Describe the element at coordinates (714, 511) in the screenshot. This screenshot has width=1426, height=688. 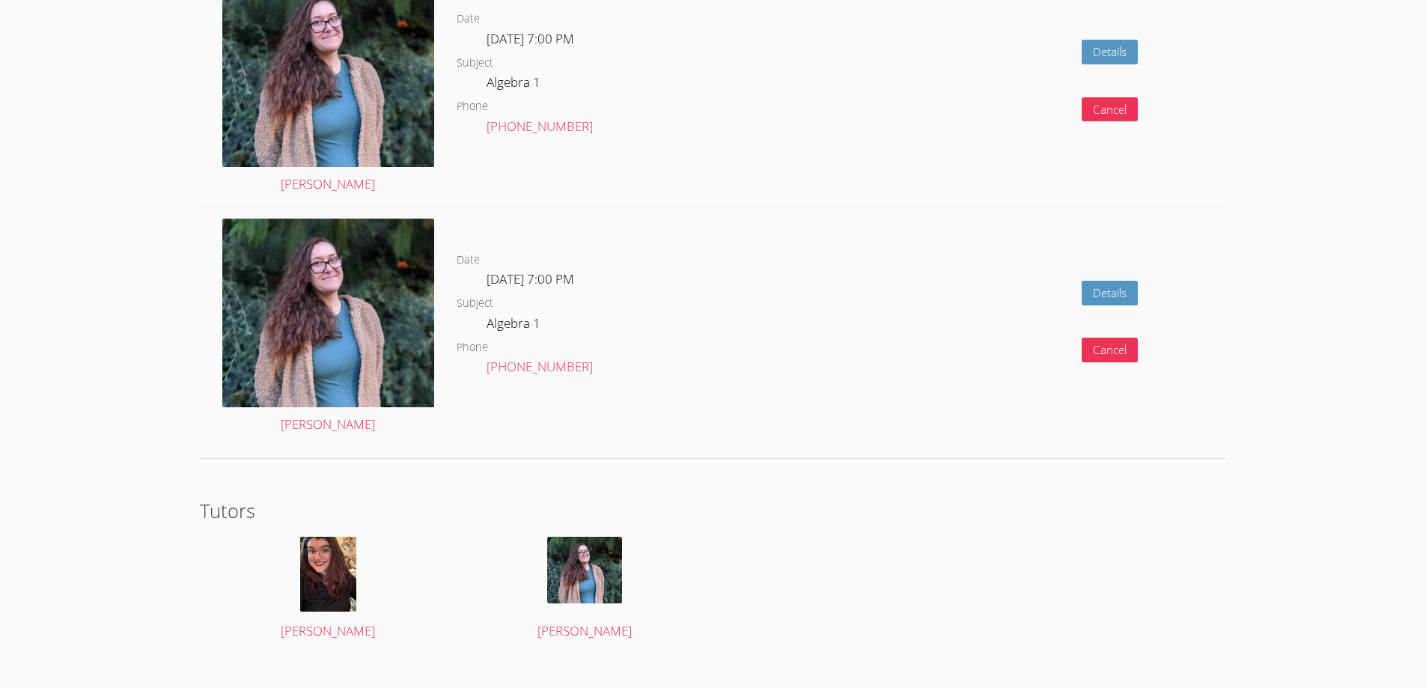
I see `h2: Tutors` at that location.